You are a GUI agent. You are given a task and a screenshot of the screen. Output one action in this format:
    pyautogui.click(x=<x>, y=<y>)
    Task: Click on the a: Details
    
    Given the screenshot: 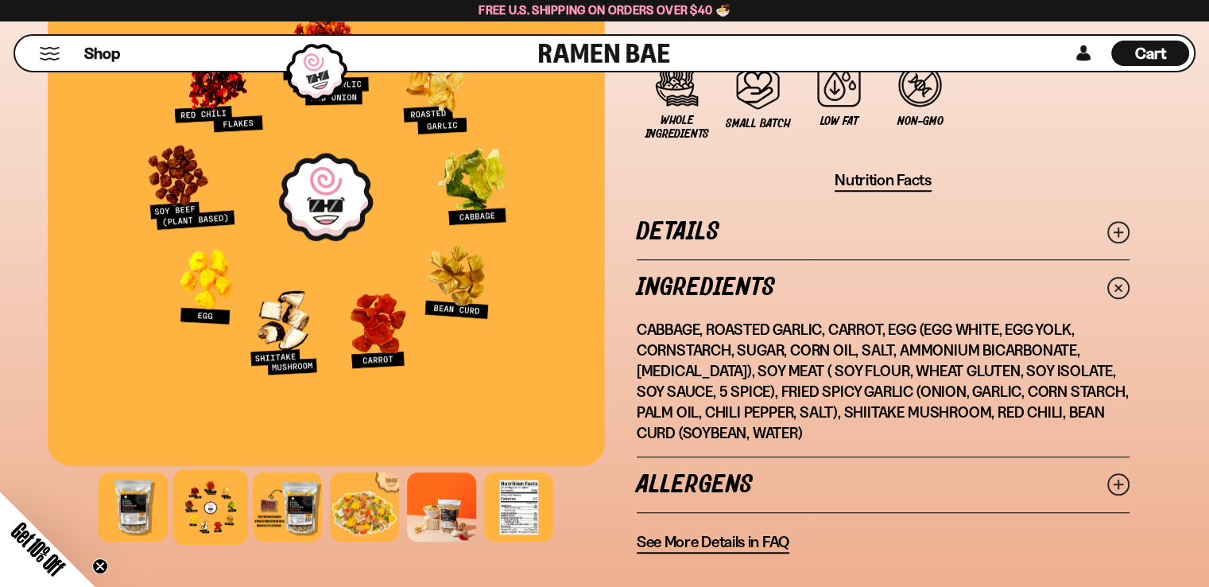 What is the action you would take?
    pyautogui.click(x=883, y=231)
    